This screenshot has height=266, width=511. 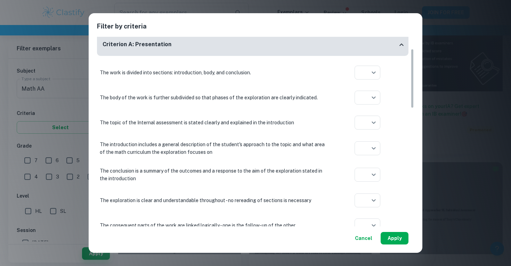 What do you see at coordinates (215, 73) in the screenshot?
I see `p: The work is divided into sections: introduction, body, and conclusion.` at bounding box center [215, 73].